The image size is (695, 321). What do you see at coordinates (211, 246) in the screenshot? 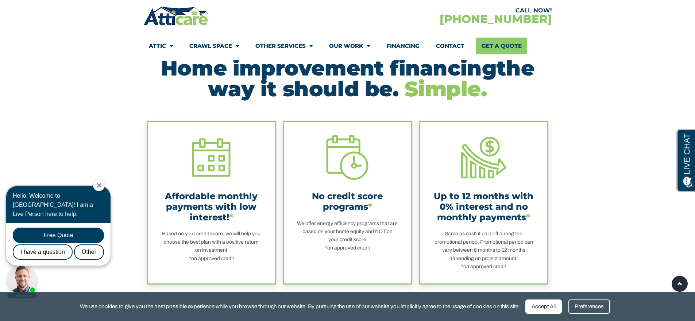
I see `div: Based on your credit score, we will help you choose the best plan with a positive return on inves...` at bounding box center [211, 246].